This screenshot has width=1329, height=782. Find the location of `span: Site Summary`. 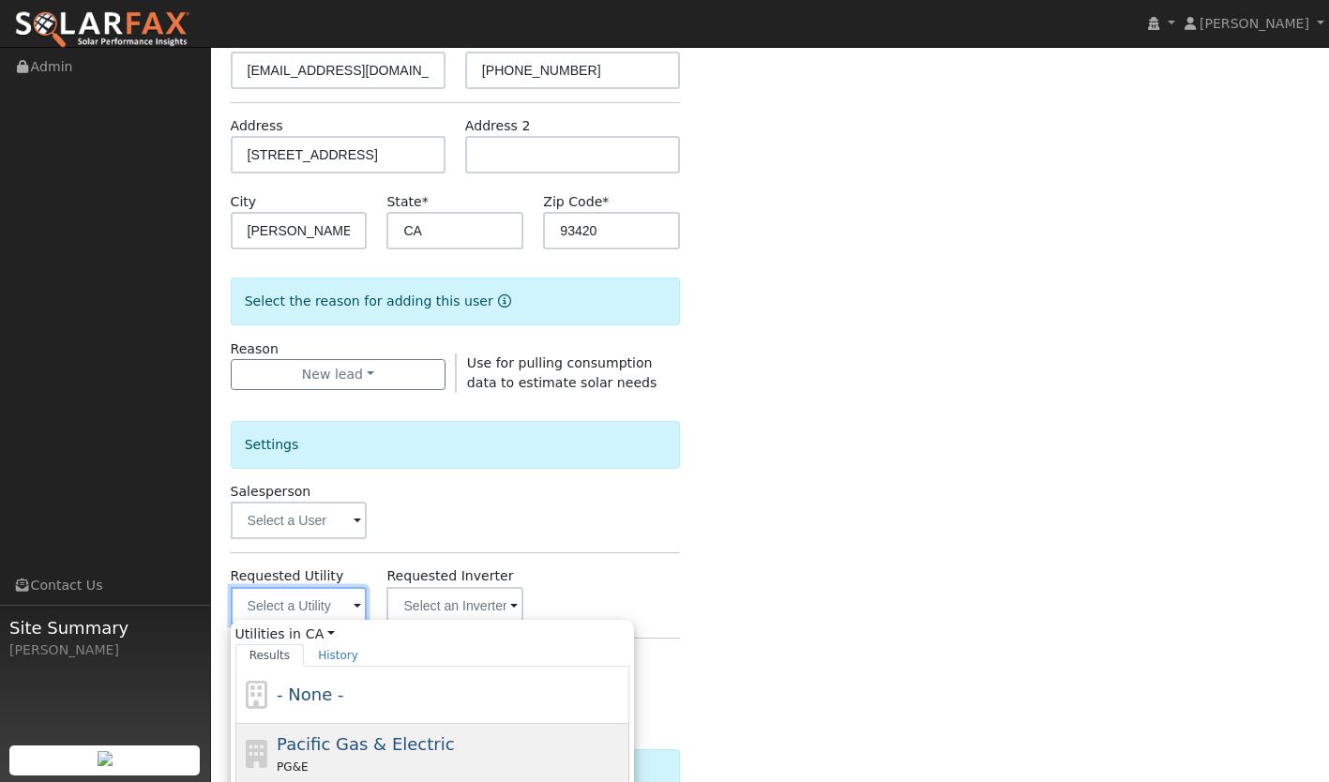

span: Site Summary is located at coordinates (105, 627).